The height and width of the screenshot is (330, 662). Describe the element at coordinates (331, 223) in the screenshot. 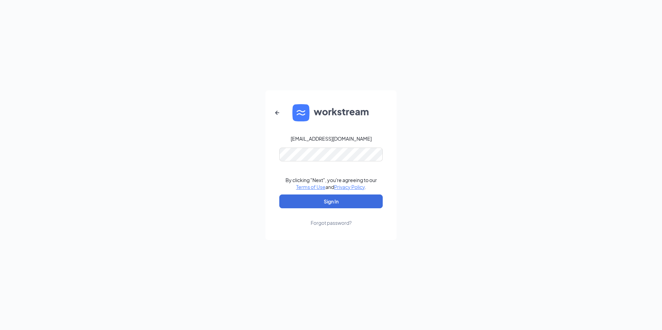

I see `div: Forgot password?` at that location.